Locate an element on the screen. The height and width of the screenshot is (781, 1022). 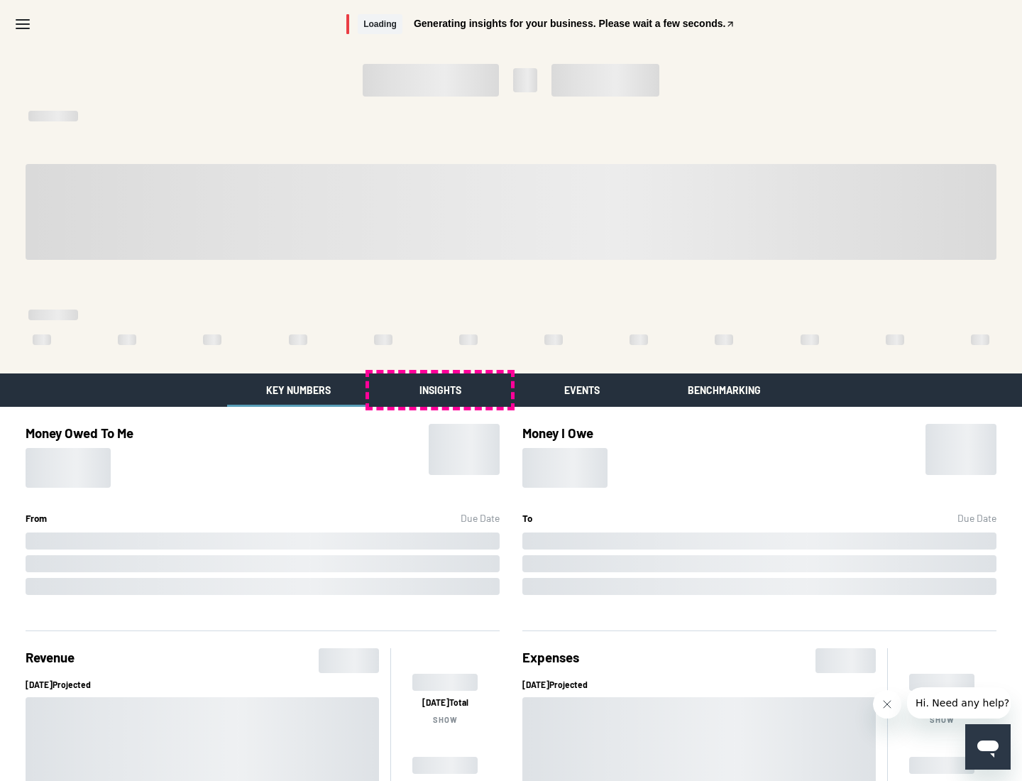
h3: Money Owed To Me is located at coordinates (80, 433).